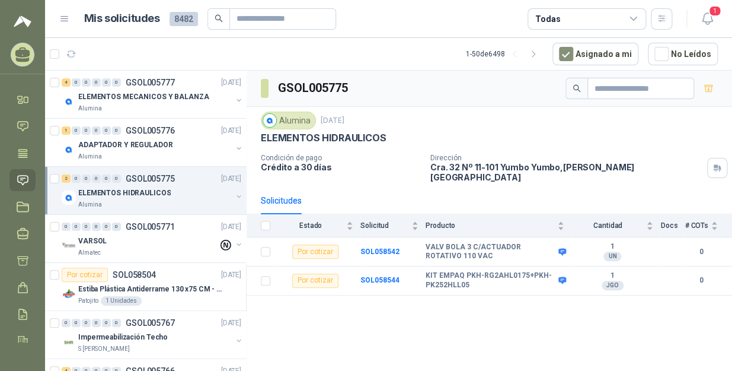 The height and width of the screenshot is (371, 732). I want to click on p: GSOL005771, so click(150, 227).